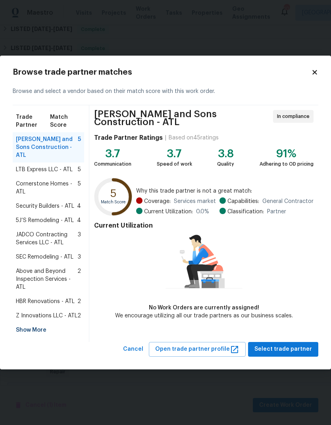 This screenshot has width=331, height=425. Describe the element at coordinates (128, 138) in the screenshot. I see `h4: Trade Partner Ratings` at that location.